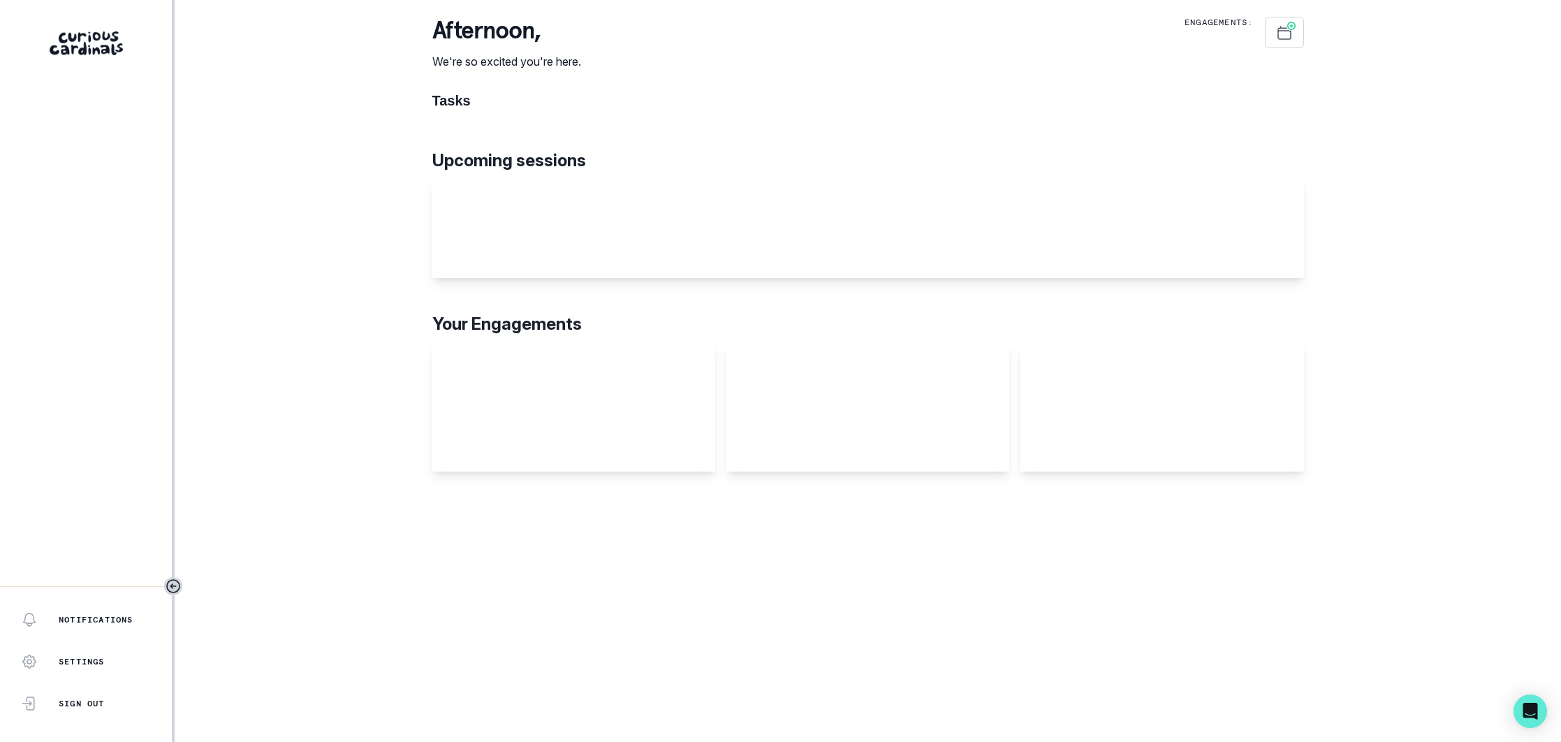 The height and width of the screenshot is (742, 1561). Describe the element at coordinates (1530, 711) in the screenshot. I see `div: Open Intercom Messenger` at that location.